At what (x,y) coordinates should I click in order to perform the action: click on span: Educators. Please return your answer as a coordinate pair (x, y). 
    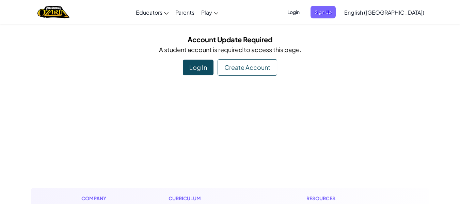
    Looking at the image, I should click on (149, 12).